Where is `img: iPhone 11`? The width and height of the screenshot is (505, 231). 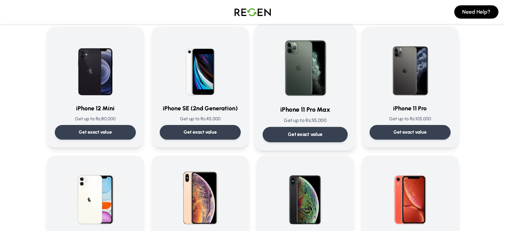
img: iPhone 11 is located at coordinates (95, 195).